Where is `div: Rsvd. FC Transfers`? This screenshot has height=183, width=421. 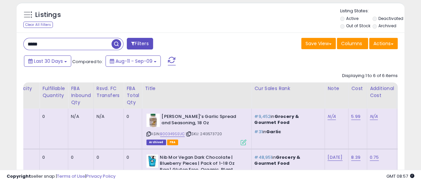
div: Rsvd. FC Transfers is located at coordinates (109, 92).